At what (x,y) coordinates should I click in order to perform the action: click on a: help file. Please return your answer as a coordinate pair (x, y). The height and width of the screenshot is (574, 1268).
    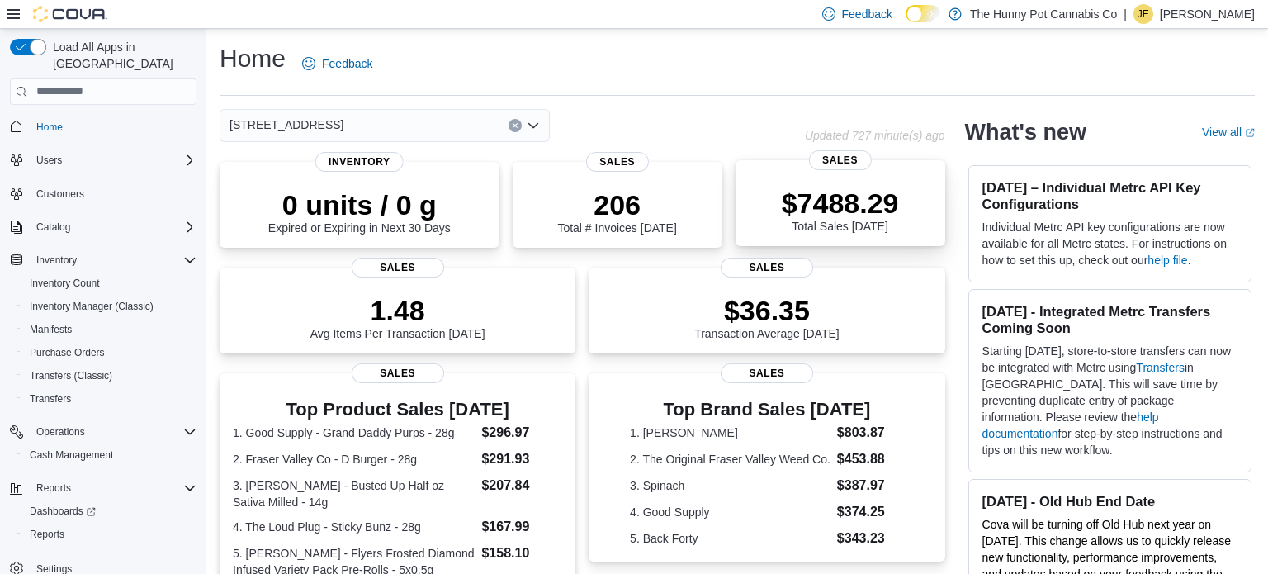
    Looking at the image, I should click on (1168, 260).